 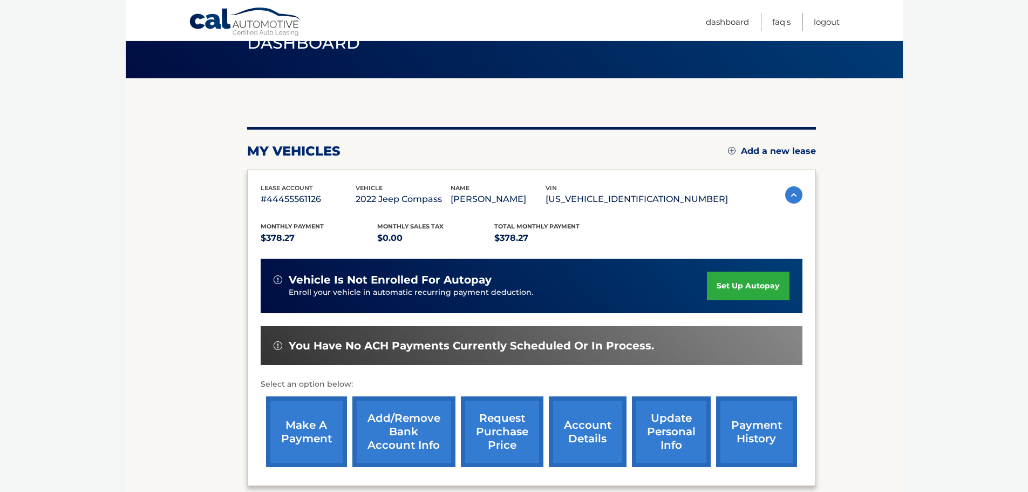 I want to click on a: Add/Remove bank account info, so click(x=404, y=431).